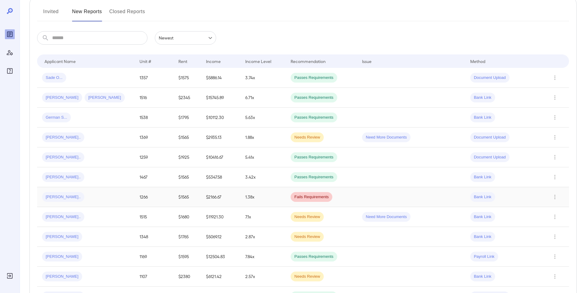 The width and height of the screenshot is (584, 293). What do you see at coordinates (154, 138) in the screenshot?
I see `td: 1369` at bounding box center [154, 138].